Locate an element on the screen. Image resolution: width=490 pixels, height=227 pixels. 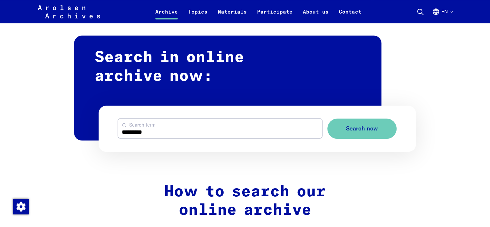
a: About us is located at coordinates (316, 15).